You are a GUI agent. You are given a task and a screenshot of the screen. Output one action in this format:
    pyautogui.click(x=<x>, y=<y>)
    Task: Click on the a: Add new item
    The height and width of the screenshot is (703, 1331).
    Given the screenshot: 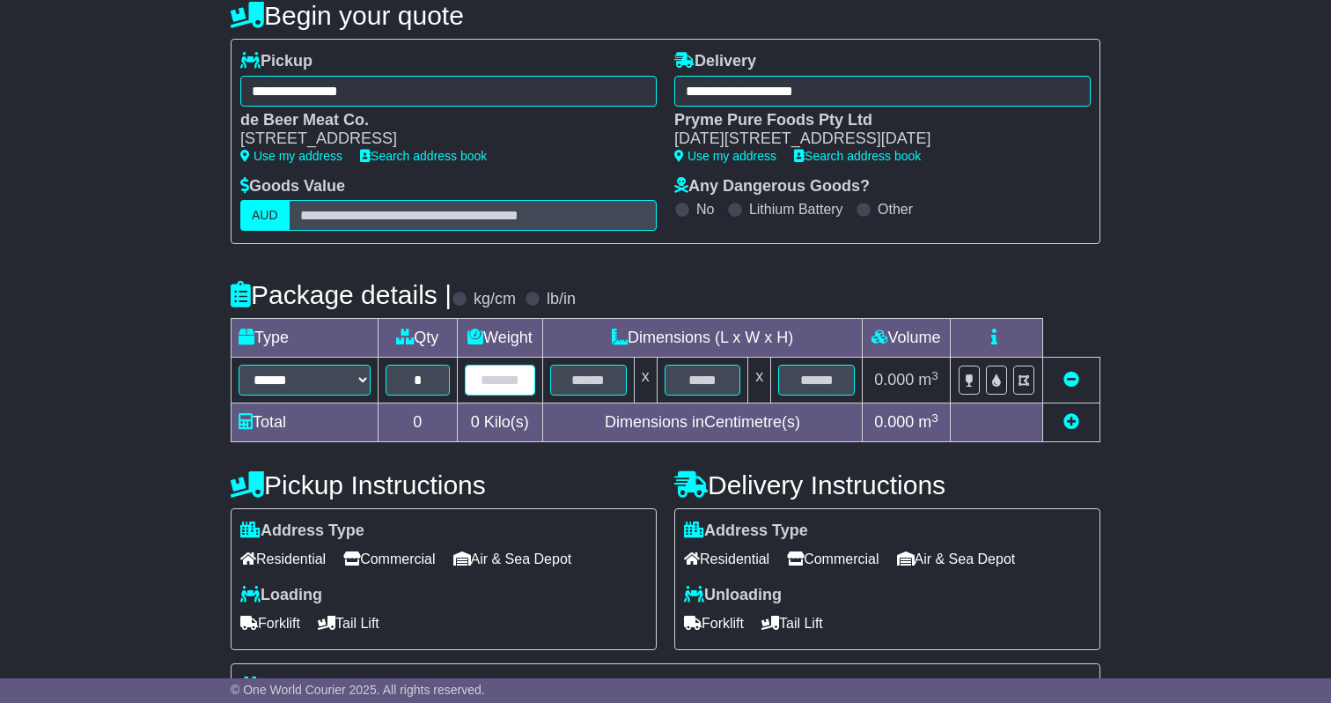 What is the action you would take?
    pyautogui.click(x=1072, y=422)
    